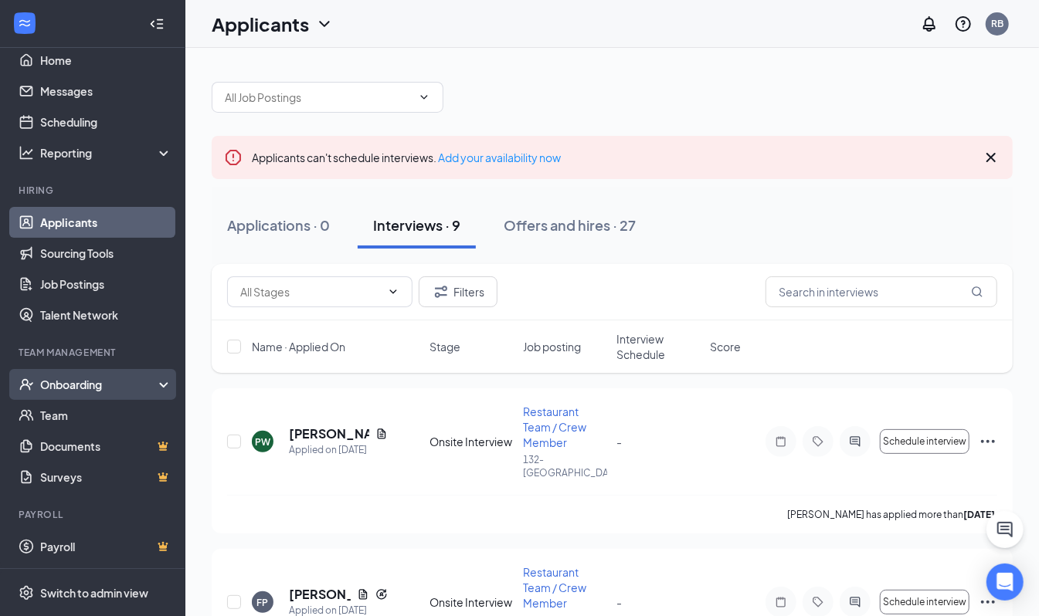 The height and width of the screenshot is (616, 1039). I want to click on svg: Notifications, so click(929, 24).